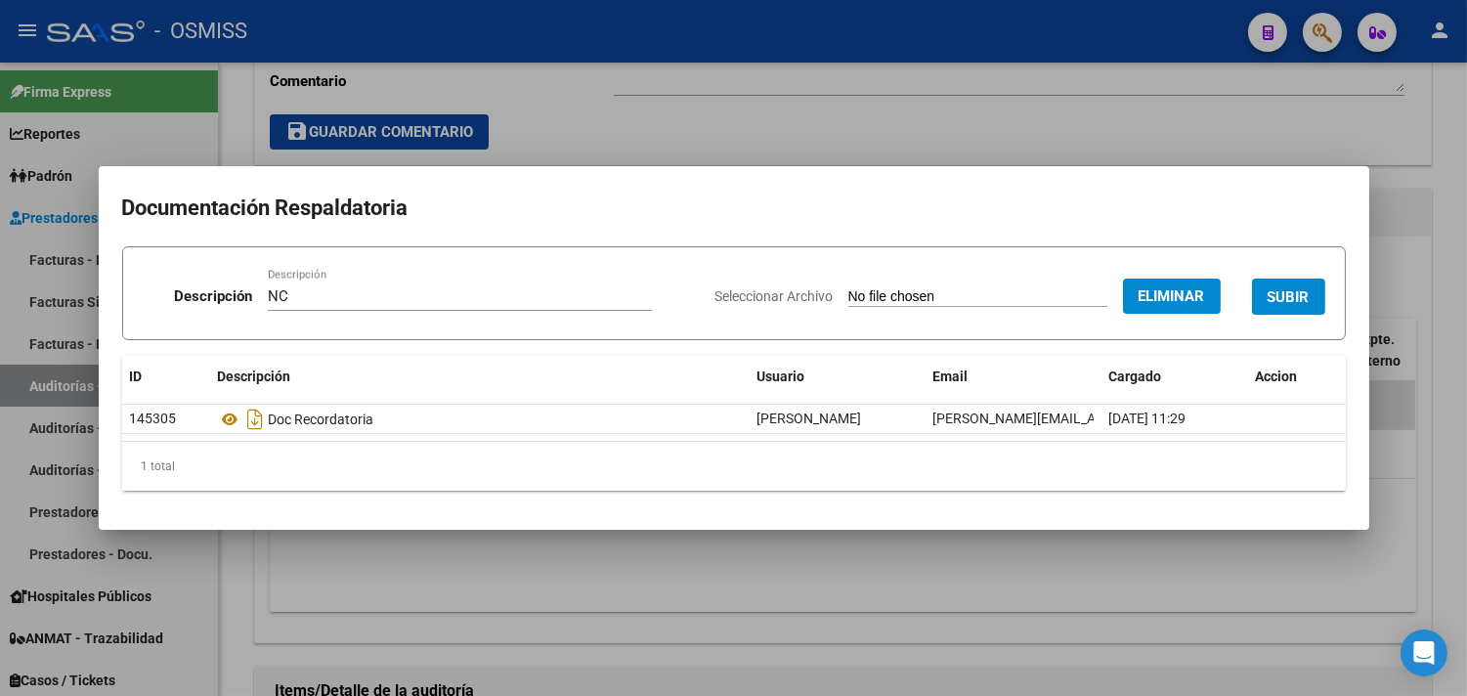 The image size is (1467, 696). What do you see at coordinates (1424, 653) in the screenshot?
I see `div: Open Intercom Messenger` at bounding box center [1424, 653].